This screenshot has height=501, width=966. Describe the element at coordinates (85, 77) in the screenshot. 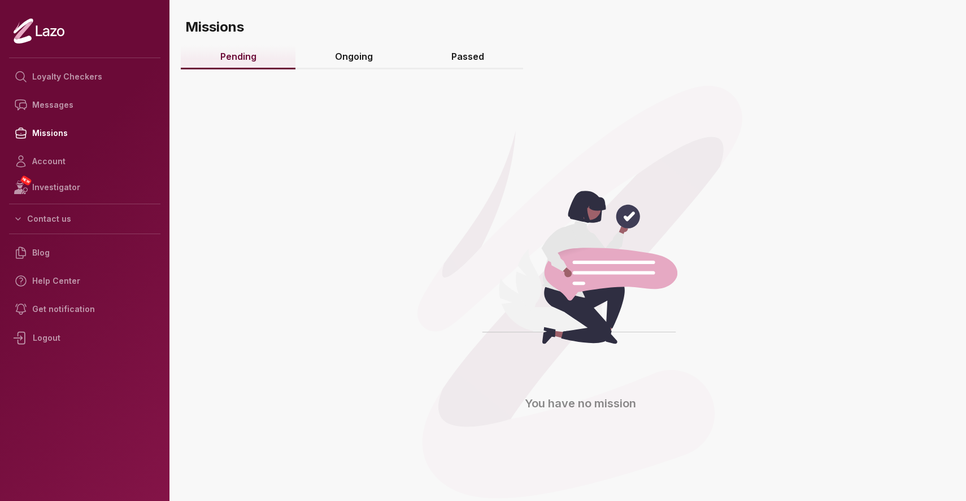

I see `a: Loyalty Checkers` at that location.